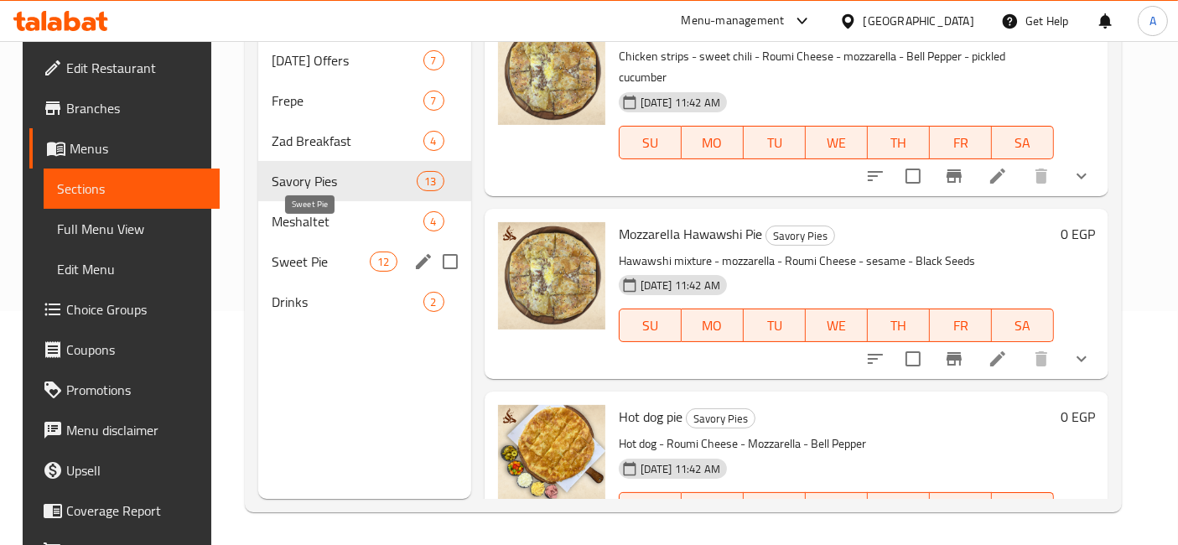 This screenshot has height=545, width=1178. What do you see at coordinates (124, 470) in the screenshot?
I see `a: Upsell` at bounding box center [124, 470].